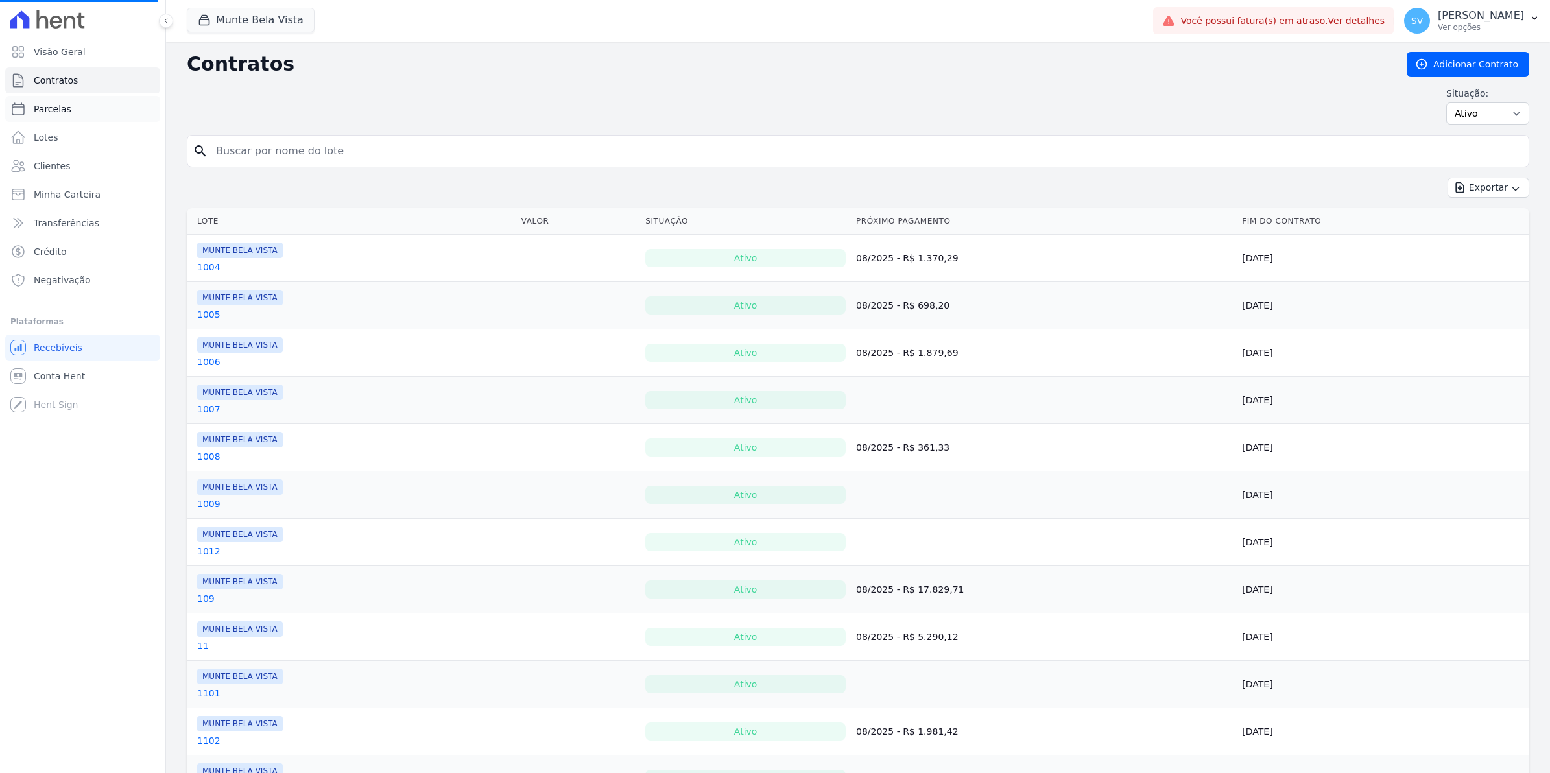 The image size is (1550, 773). I want to click on h2: Contratos, so click(786, 64).